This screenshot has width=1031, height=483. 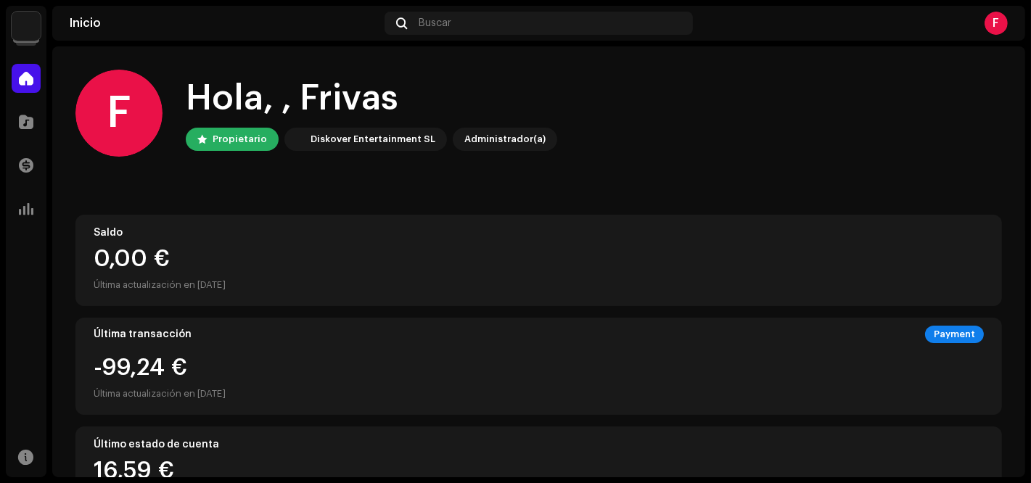 What do you see at coordinates (371, 99) in the screenshot?
I see `div: Hola, , Frivas` at bounding box center [371, 99].